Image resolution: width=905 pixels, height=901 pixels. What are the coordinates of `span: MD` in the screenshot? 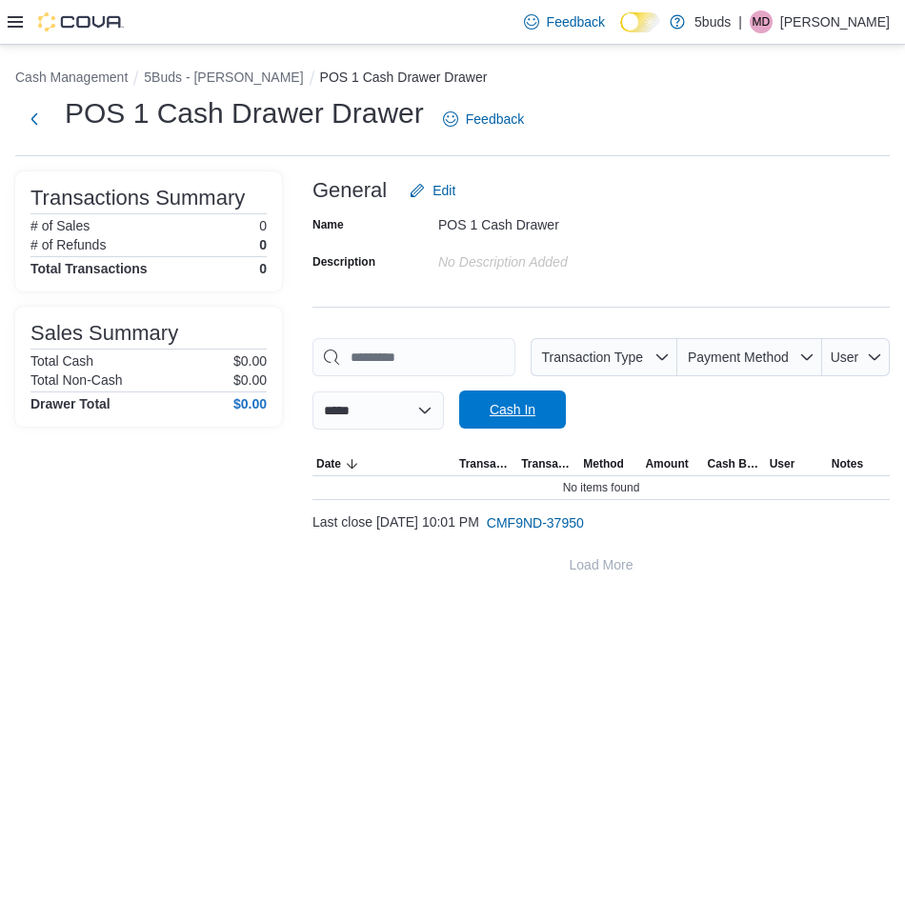 It's located at (761, 22).